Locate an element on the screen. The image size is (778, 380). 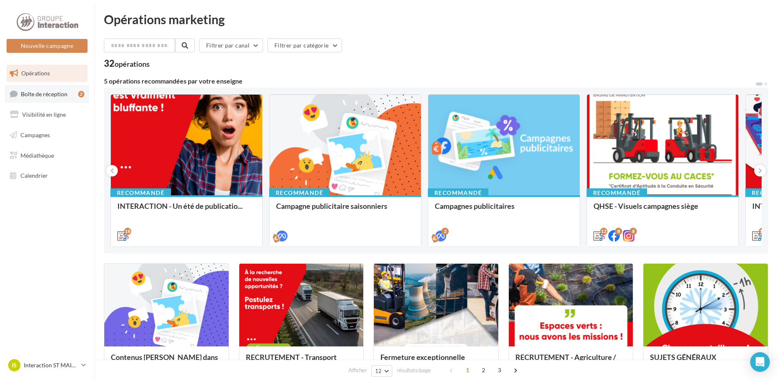
span: QHSE - Visuels campagnes siège is located at coordinates (646, 206).